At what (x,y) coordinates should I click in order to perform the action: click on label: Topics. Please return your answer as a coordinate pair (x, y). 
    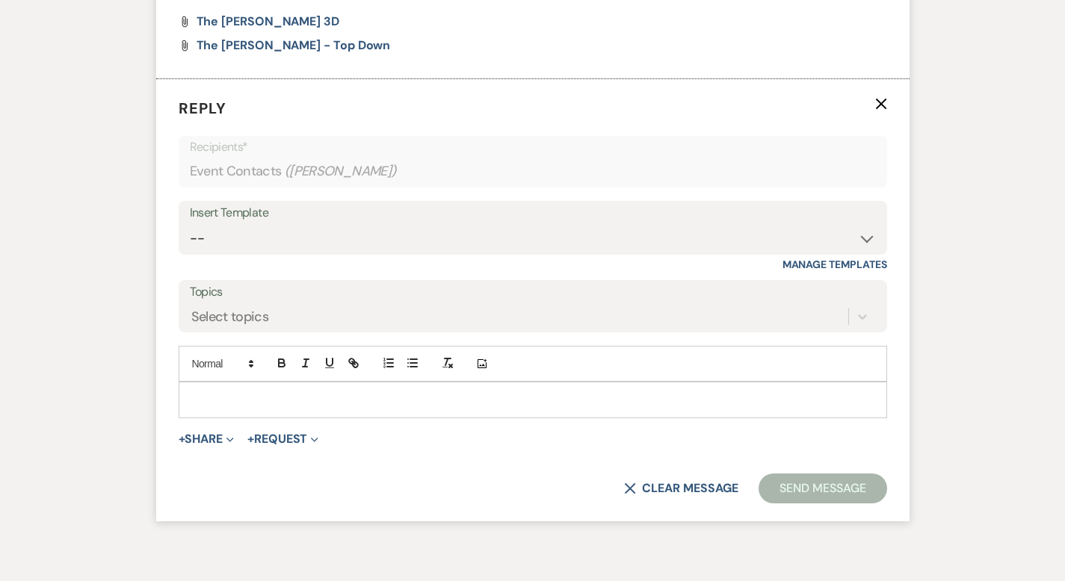
    Looking at the image, I should click on (533, 292).